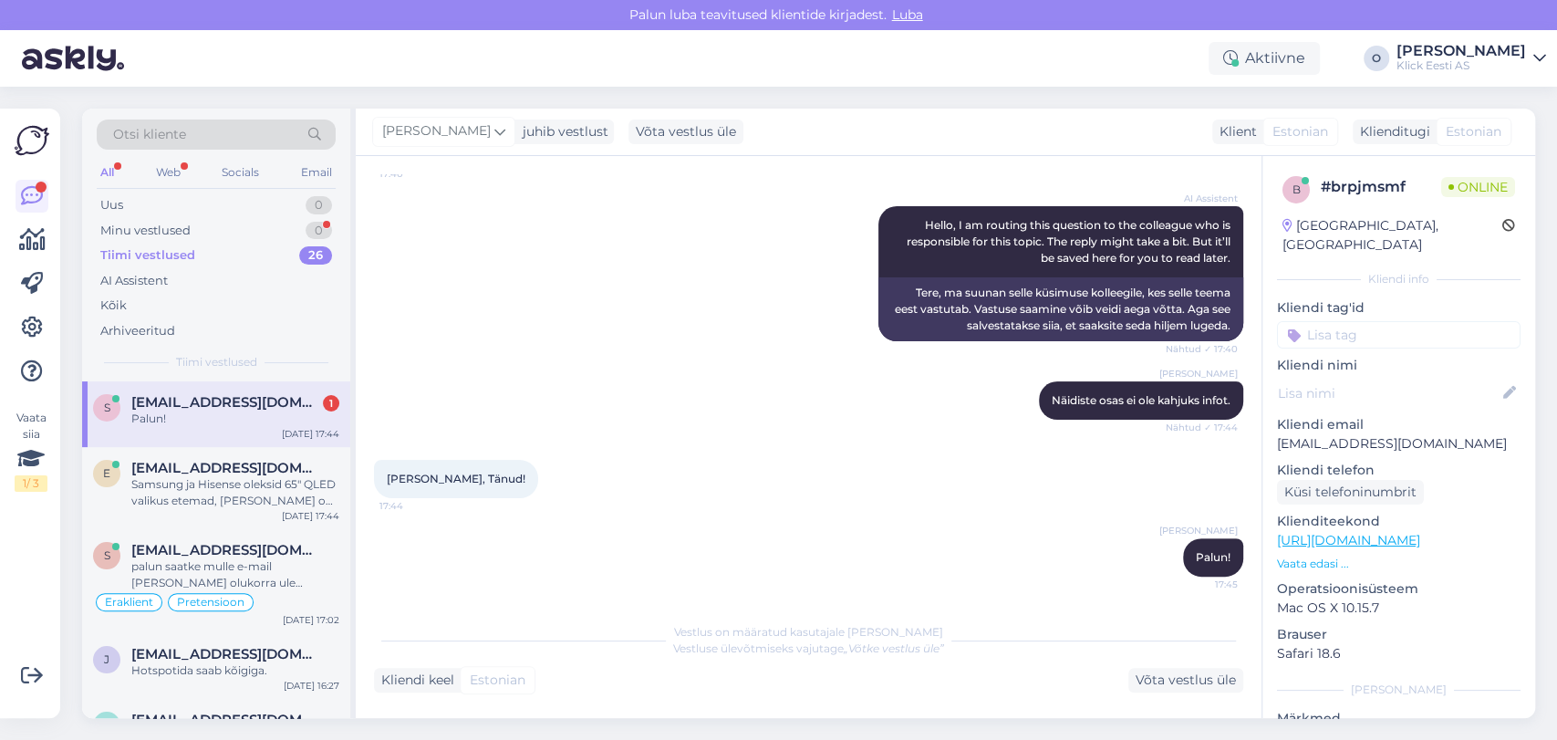  What do you see at coordinates (1398, 564) in the screenshot?
I see `p: Vaata edasi ...` at bounding box center [1398, 564].